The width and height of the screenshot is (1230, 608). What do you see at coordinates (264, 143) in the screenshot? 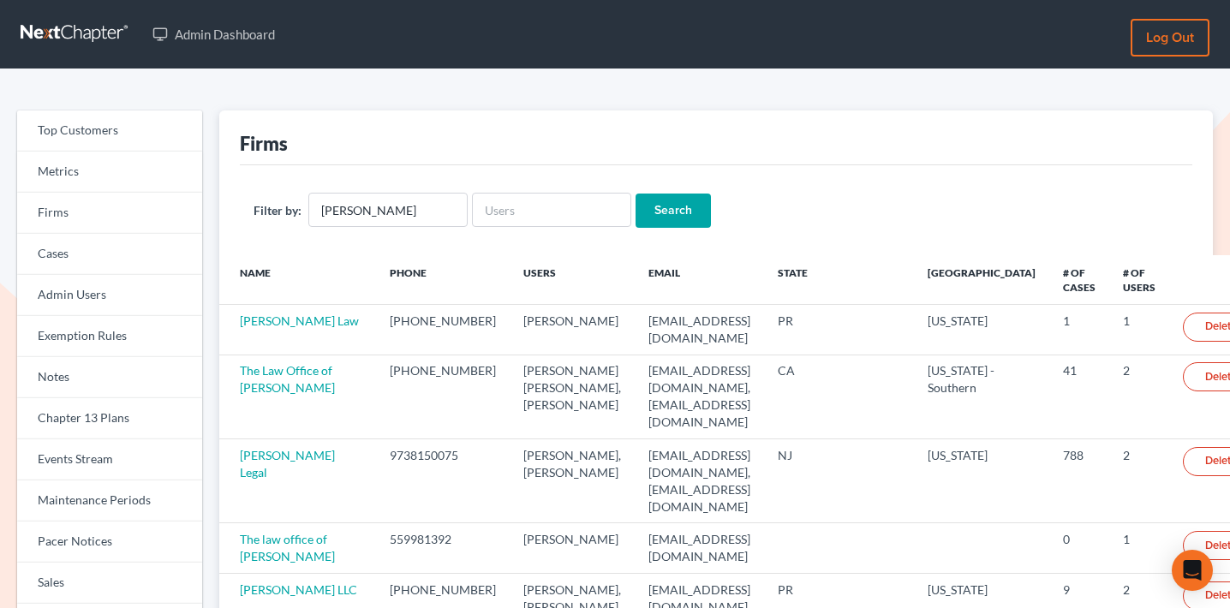
I see `div: Firms` at bounding box center [264, 143].